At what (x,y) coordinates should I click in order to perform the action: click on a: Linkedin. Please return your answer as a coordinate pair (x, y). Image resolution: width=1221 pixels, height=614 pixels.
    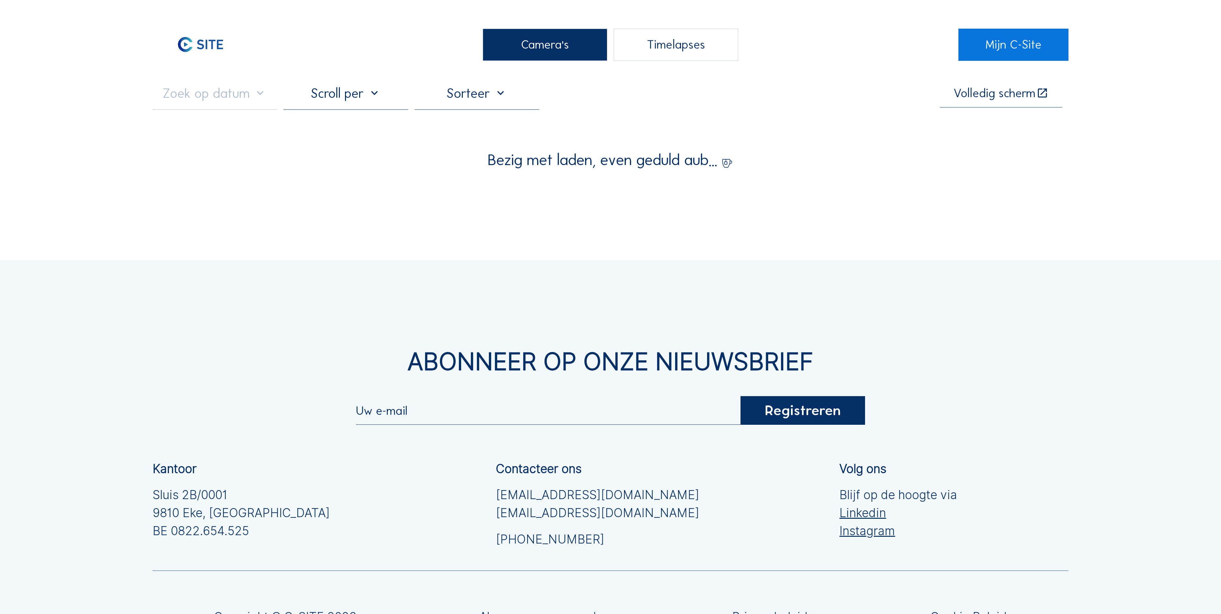
    Looking at the image, I should click on (898, 513).